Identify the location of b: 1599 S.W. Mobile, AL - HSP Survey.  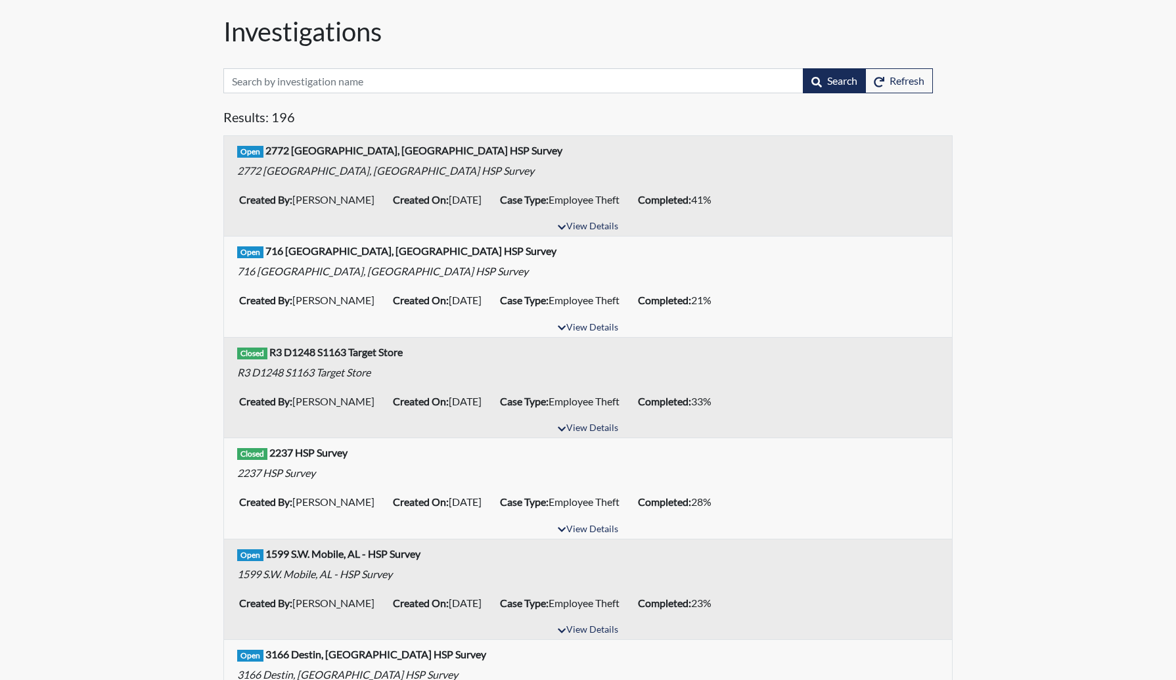
(343, 553).